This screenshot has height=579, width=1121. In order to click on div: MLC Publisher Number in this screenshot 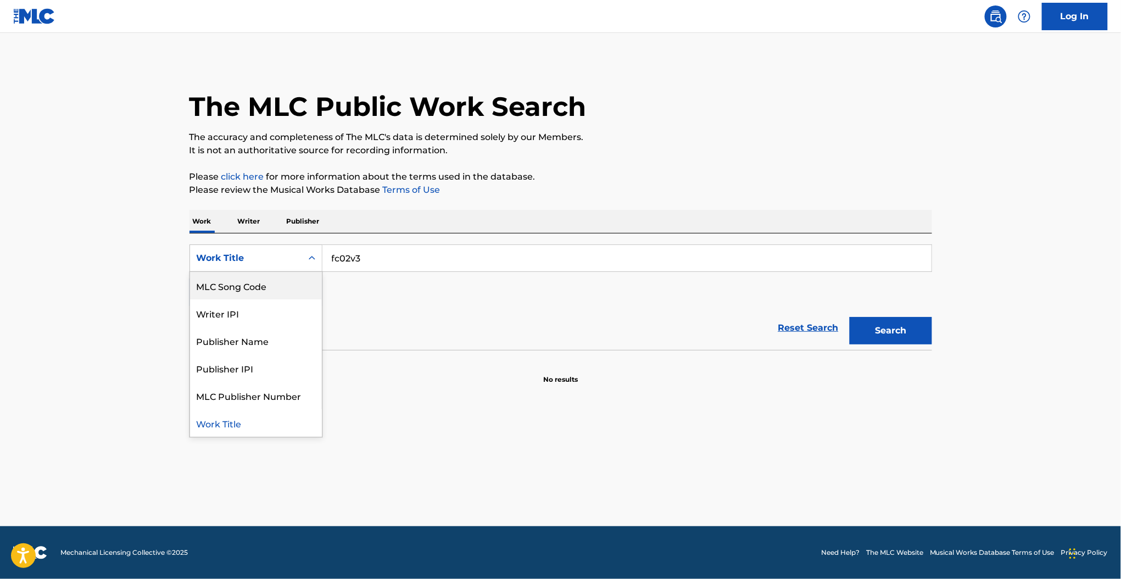, I will do `click(256, 396)`.